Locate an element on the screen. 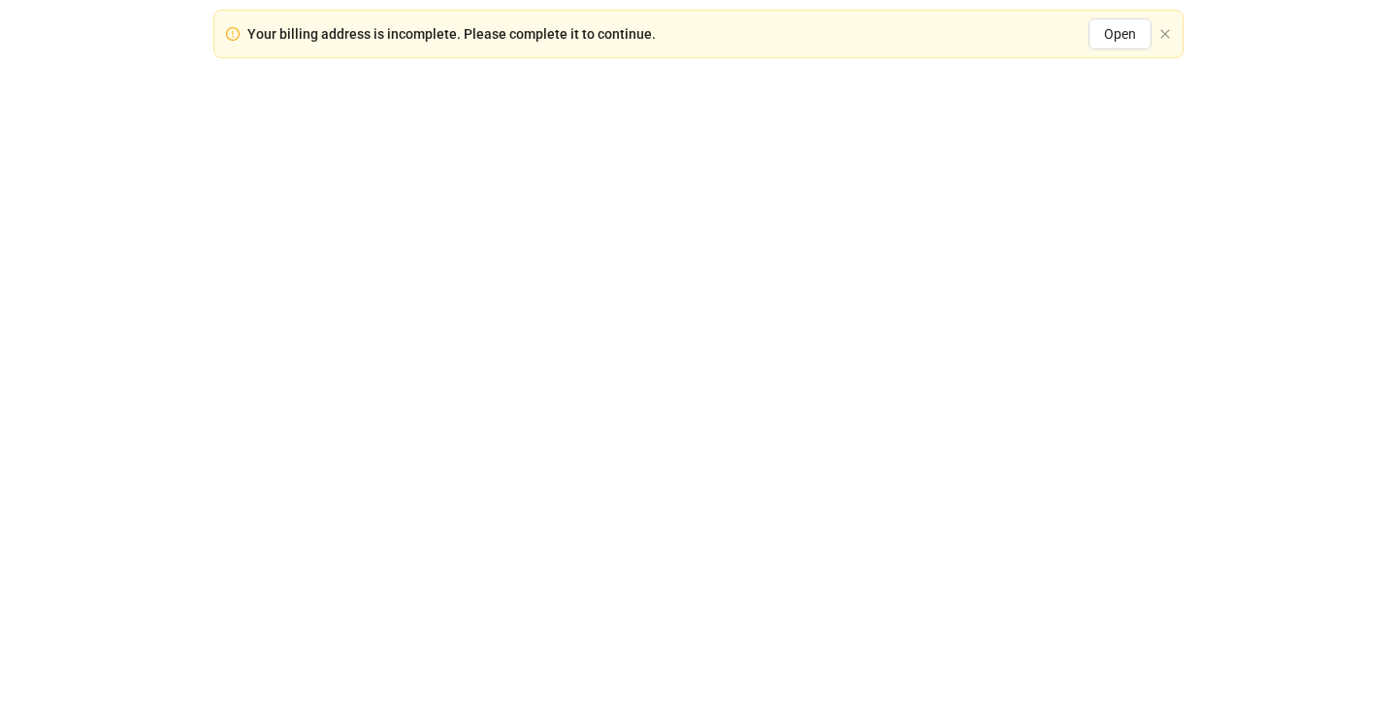  span: close is located at coordinates (1165, 34).